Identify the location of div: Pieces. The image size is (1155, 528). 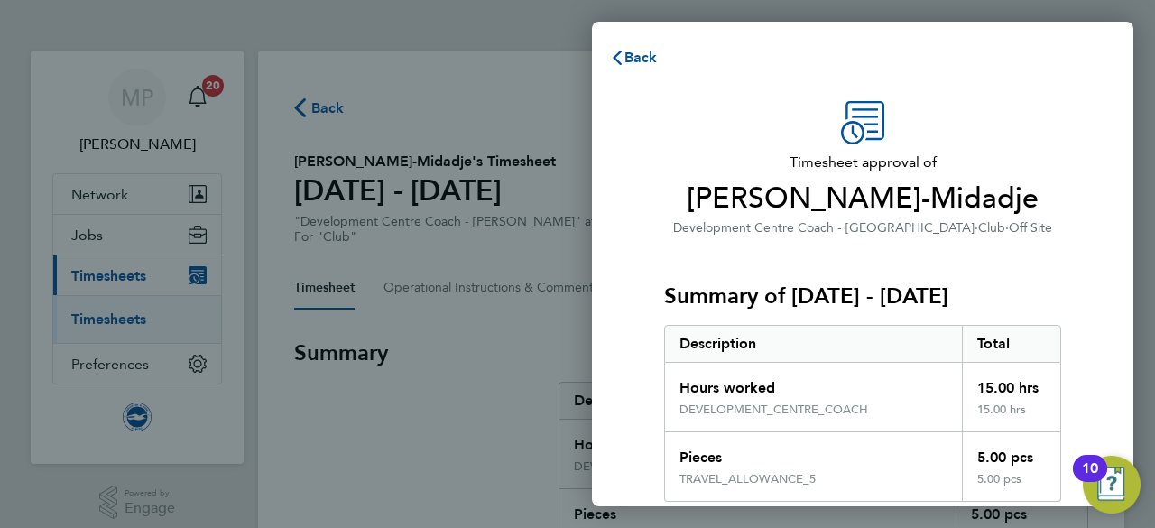
(813, 452).